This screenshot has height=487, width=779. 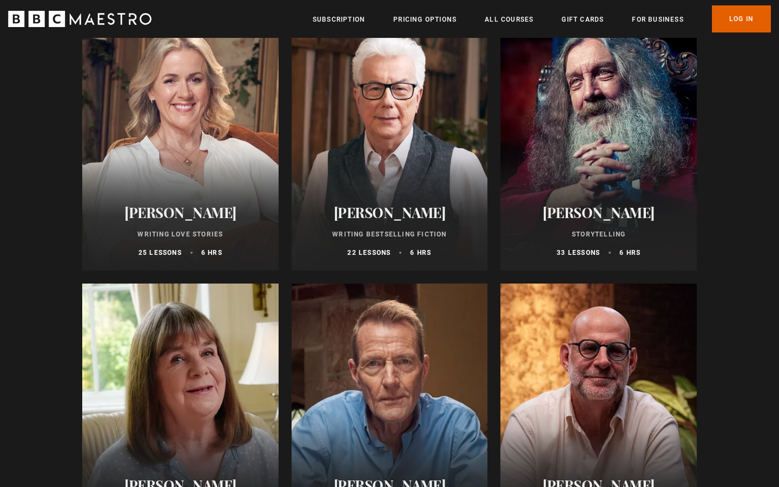 I want to click on p: Storytelling, so click(x=599, y=234).